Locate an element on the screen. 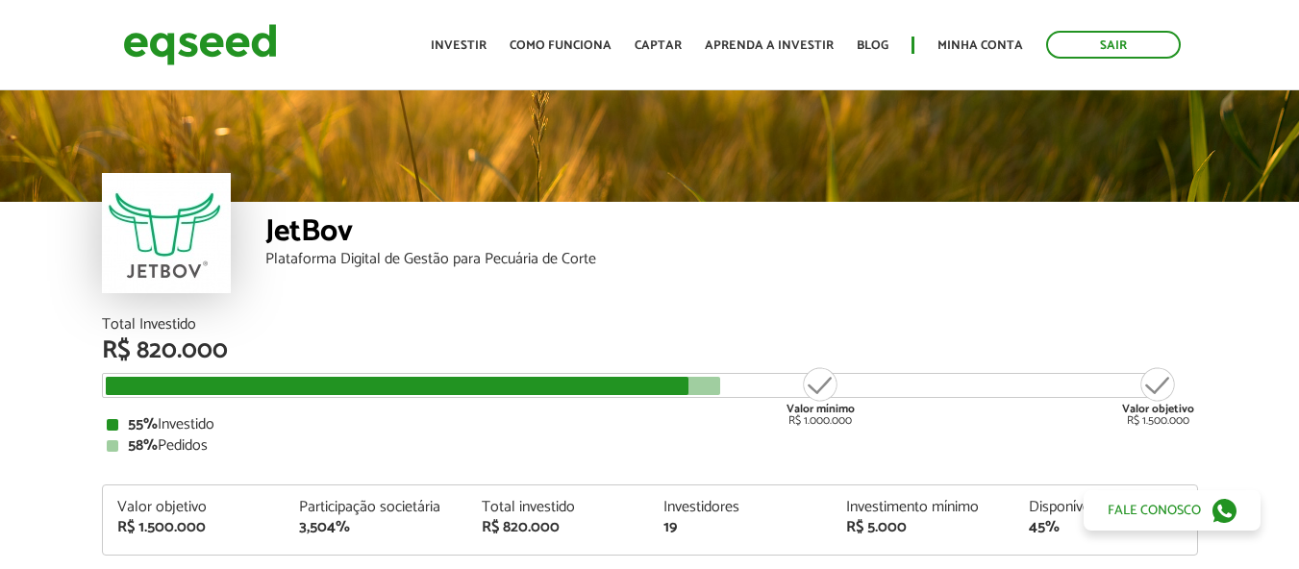  div: R$ 5.000 is located at coordinates (923, 528).